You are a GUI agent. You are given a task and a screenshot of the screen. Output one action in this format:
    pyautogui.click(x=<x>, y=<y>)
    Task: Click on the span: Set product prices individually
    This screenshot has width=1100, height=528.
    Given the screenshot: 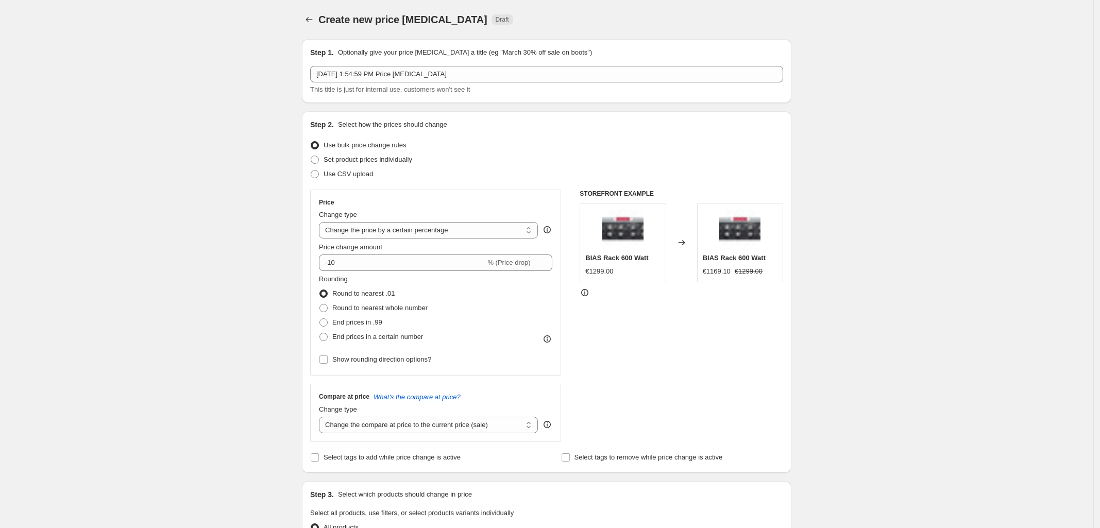 What is the action you would take?
    pyautogui.click(x=368, y=159)
    